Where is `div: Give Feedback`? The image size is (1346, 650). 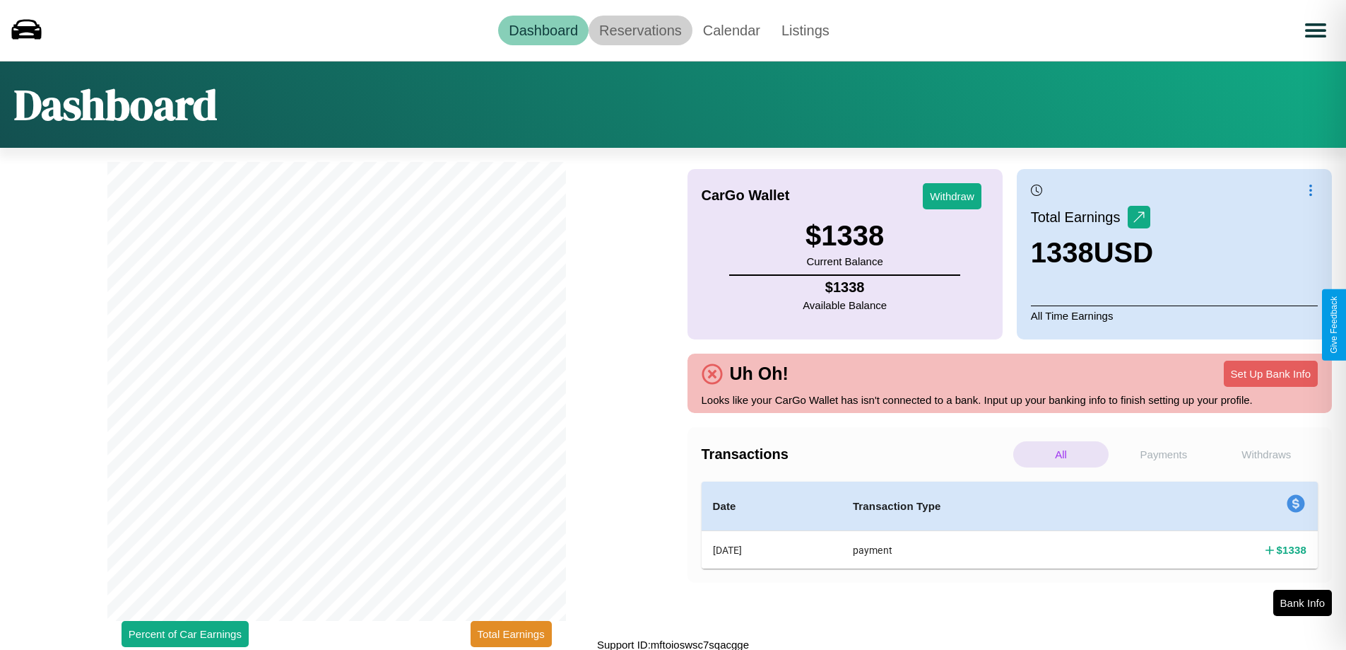 div: Give Feedback is located at coordinates (1334, 324).